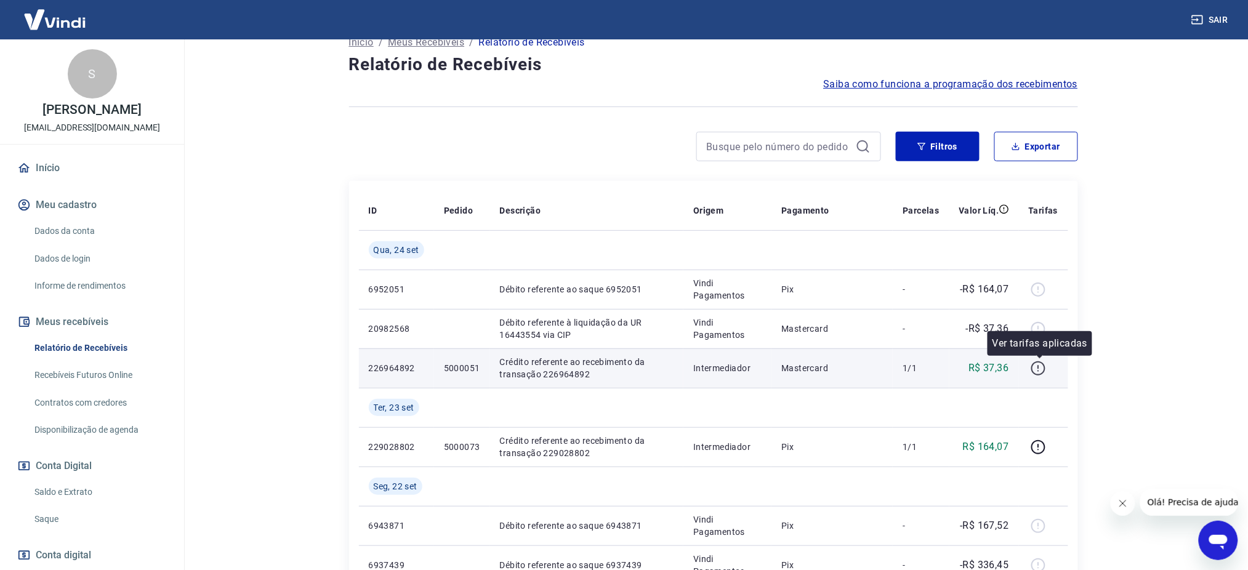 This screenshot has height=570, width=1248. Describe the element at coordinates (984, 289) in the screenshot. I see `p: -R$ 164,07` at that location.